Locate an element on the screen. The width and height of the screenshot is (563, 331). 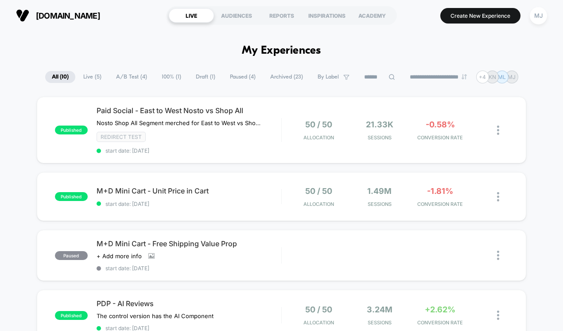
span: Live ( 5 ) is located at coordinates (92, 77).